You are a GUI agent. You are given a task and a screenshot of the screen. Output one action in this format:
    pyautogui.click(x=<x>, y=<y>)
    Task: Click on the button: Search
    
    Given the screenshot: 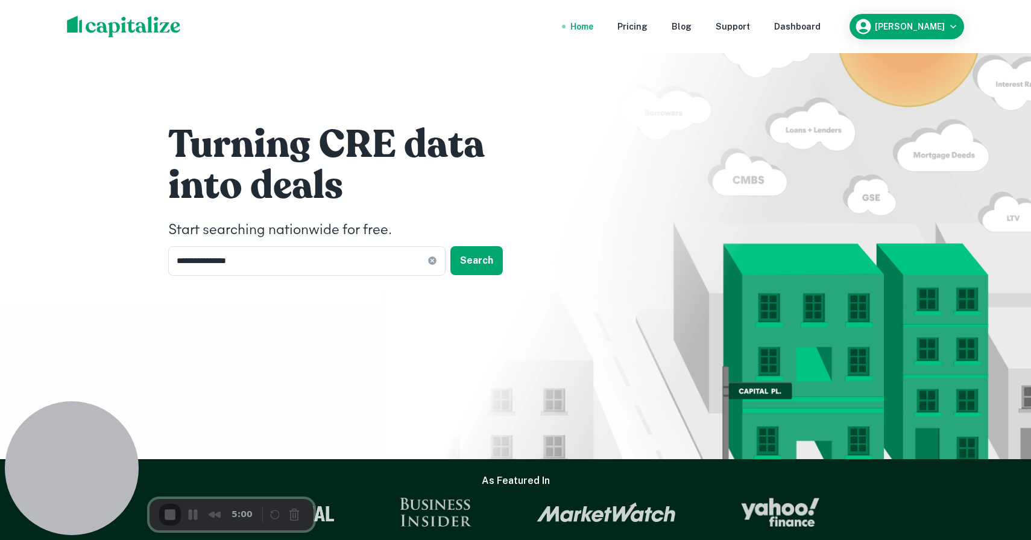 What is the action you would take?
    pyautogui.click(x=476, y=260)
    